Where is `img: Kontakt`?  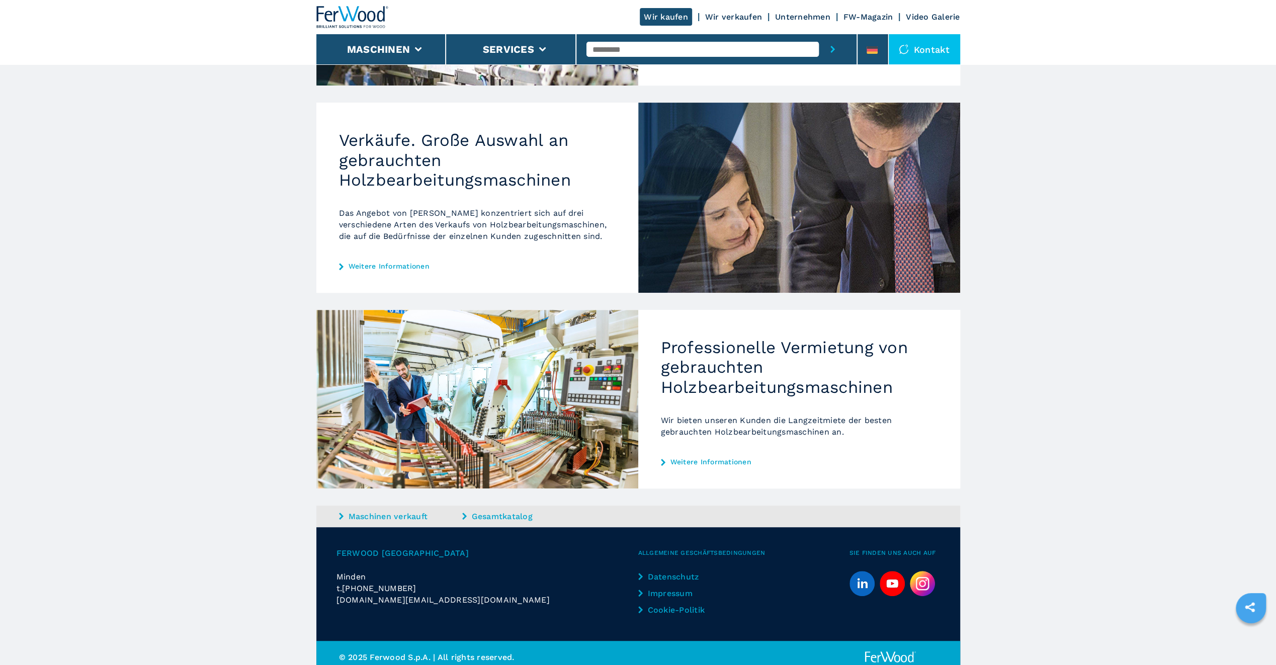 img: Kontakt is located at coordinates (903, 49).